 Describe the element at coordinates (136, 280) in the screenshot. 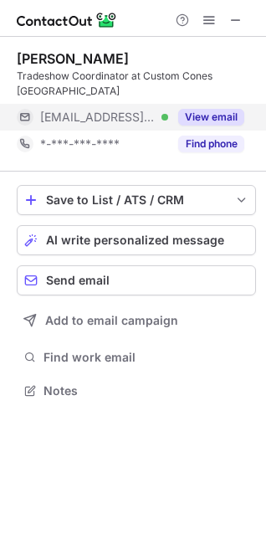

I see `button: Send email` at that location.